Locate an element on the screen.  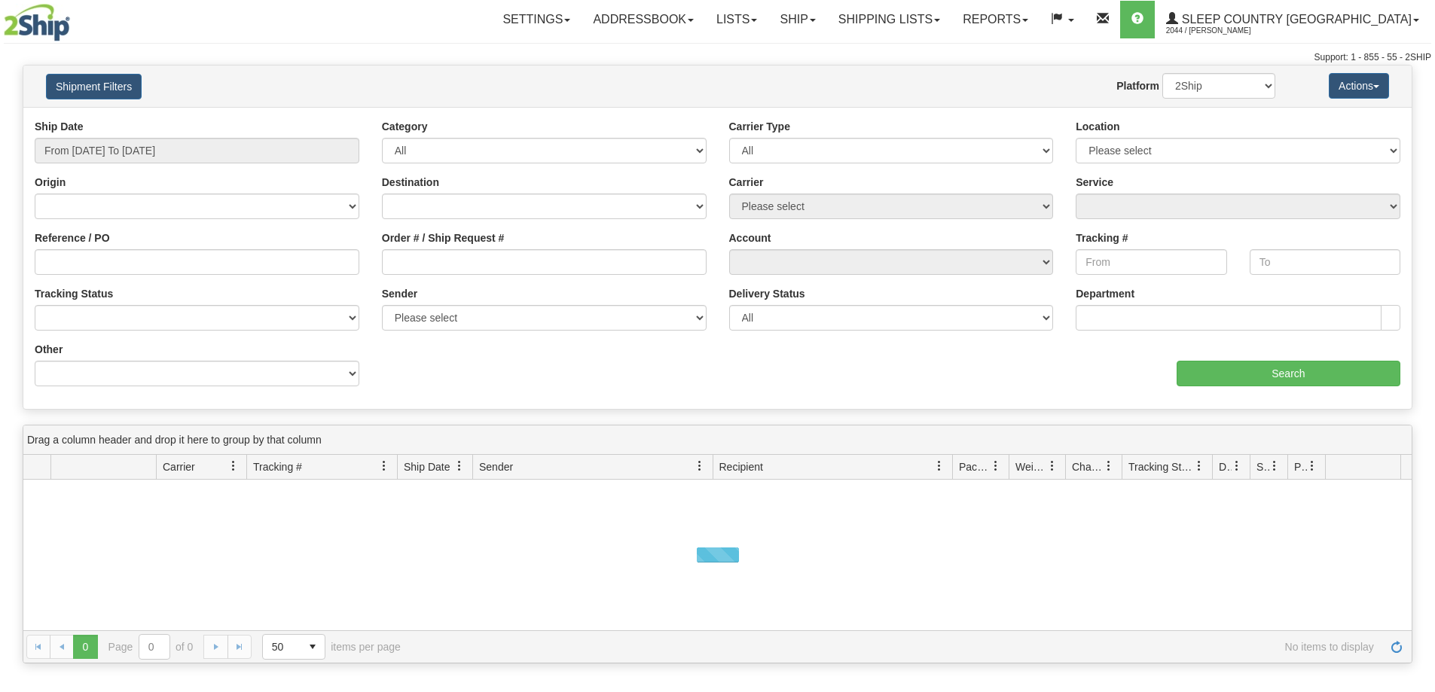
span: items per page is located at coordinates (331, 647).